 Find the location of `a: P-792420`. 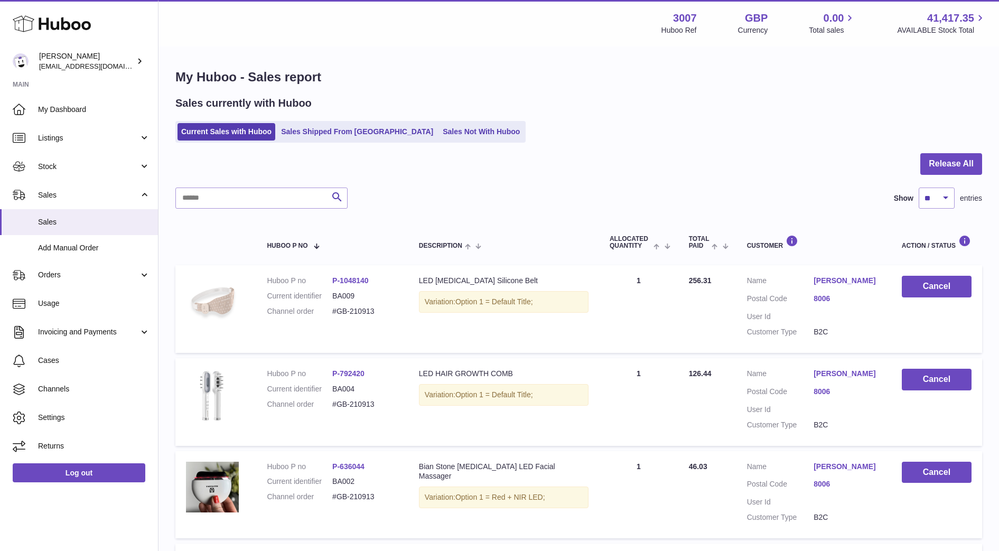

a: P-792420 is located at coordinates (348, 373).